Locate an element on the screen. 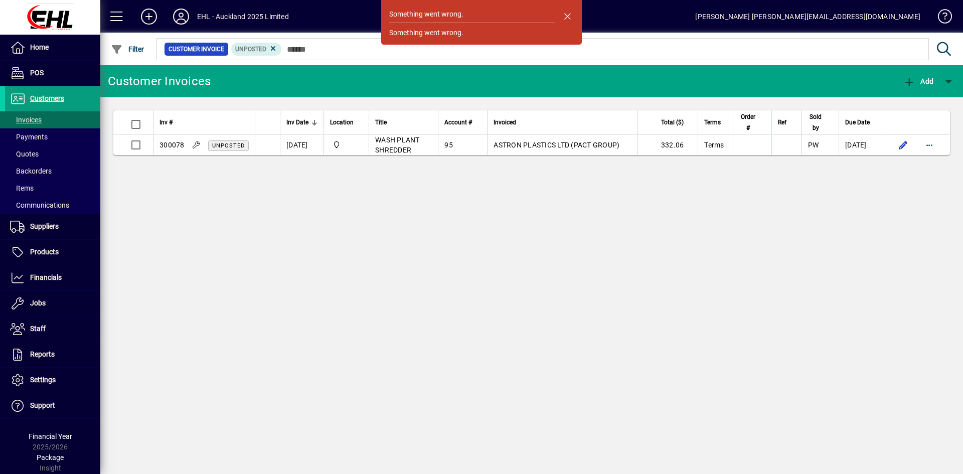 The height and width of the screenshot is (474, 963). a: Staff is located at coordinates (53, 329).